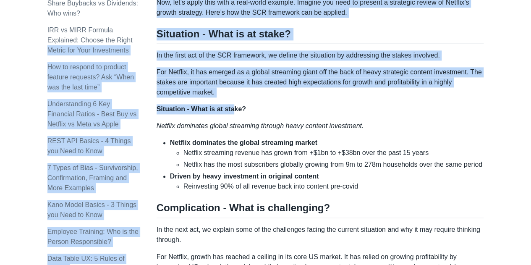 The width and height of the screenshot is (531, 265). Describe the element at coordinates (321, 235) in the screenshot. I see `p: In the next act, we explain some of the challenges facing the current situation and why it may re...` at that location.